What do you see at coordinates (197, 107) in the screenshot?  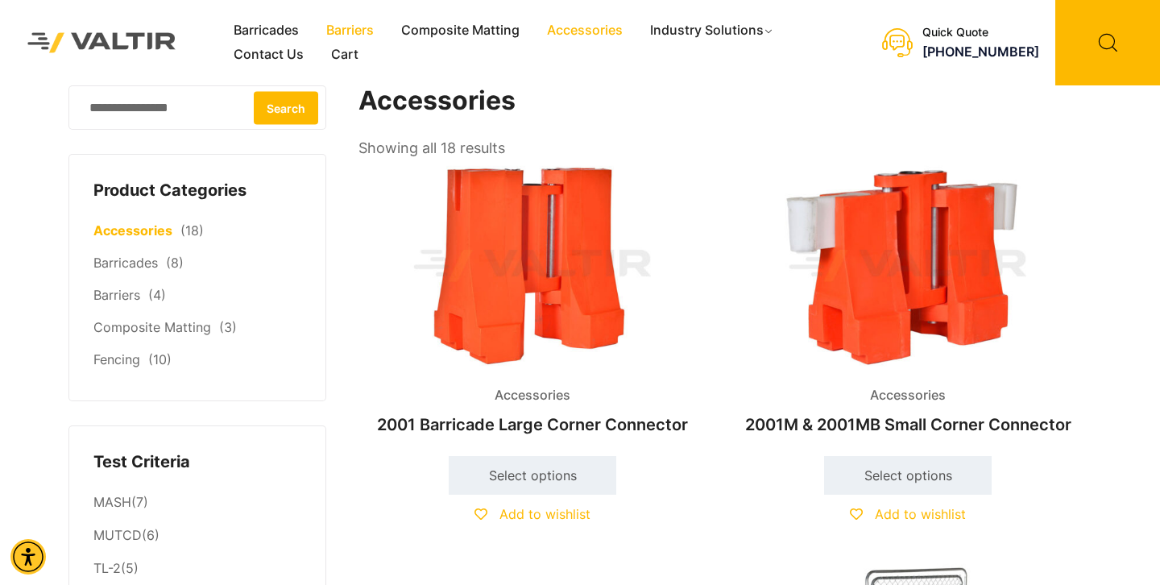 I see `input: Search for:` at bounding box center [197, 107].